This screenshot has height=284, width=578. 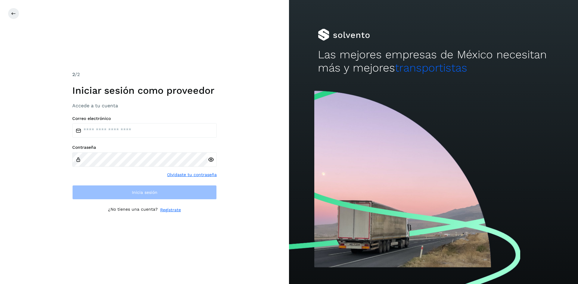 I want to click on button: Inicia sesión, so click(x=144, y=193).